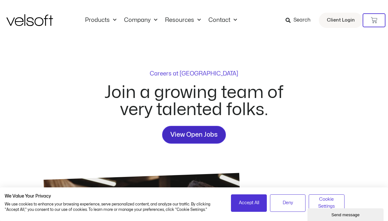 This screenshot has width=388, height=221. Describe the element at coordinates (249, 203) in the screenshot. I see `span: Accept All` at that location.